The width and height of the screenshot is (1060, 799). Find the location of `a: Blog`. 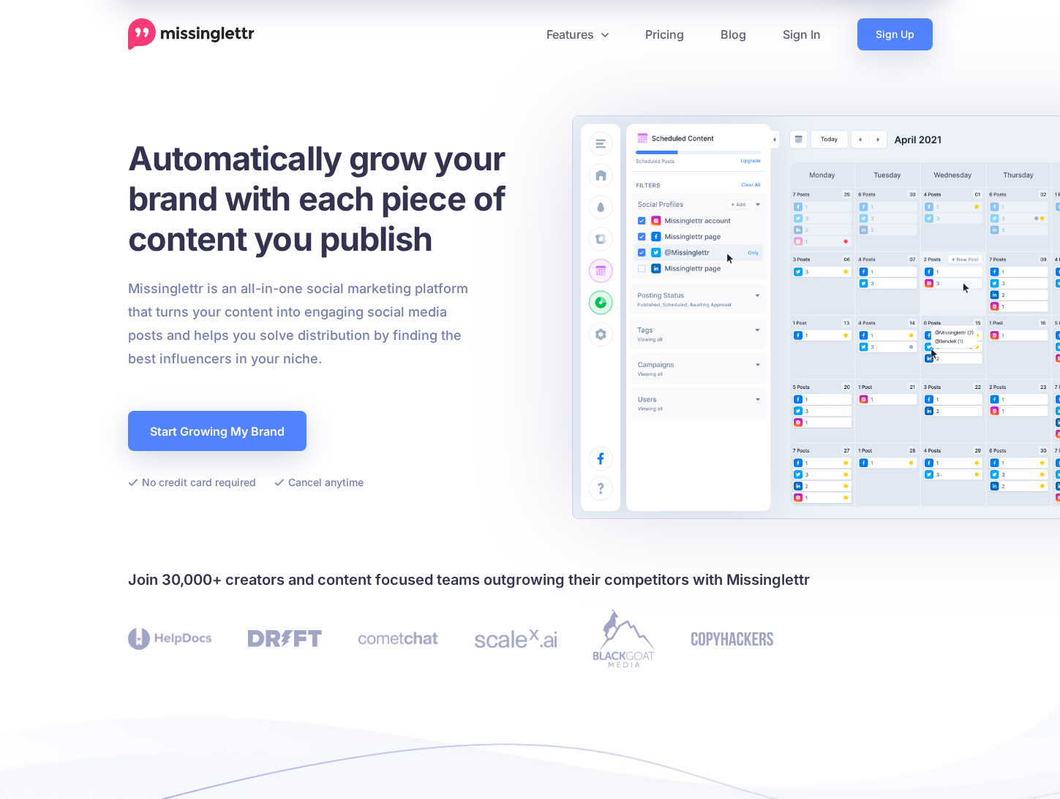

a: Blog is located at coordinates (733, 34).